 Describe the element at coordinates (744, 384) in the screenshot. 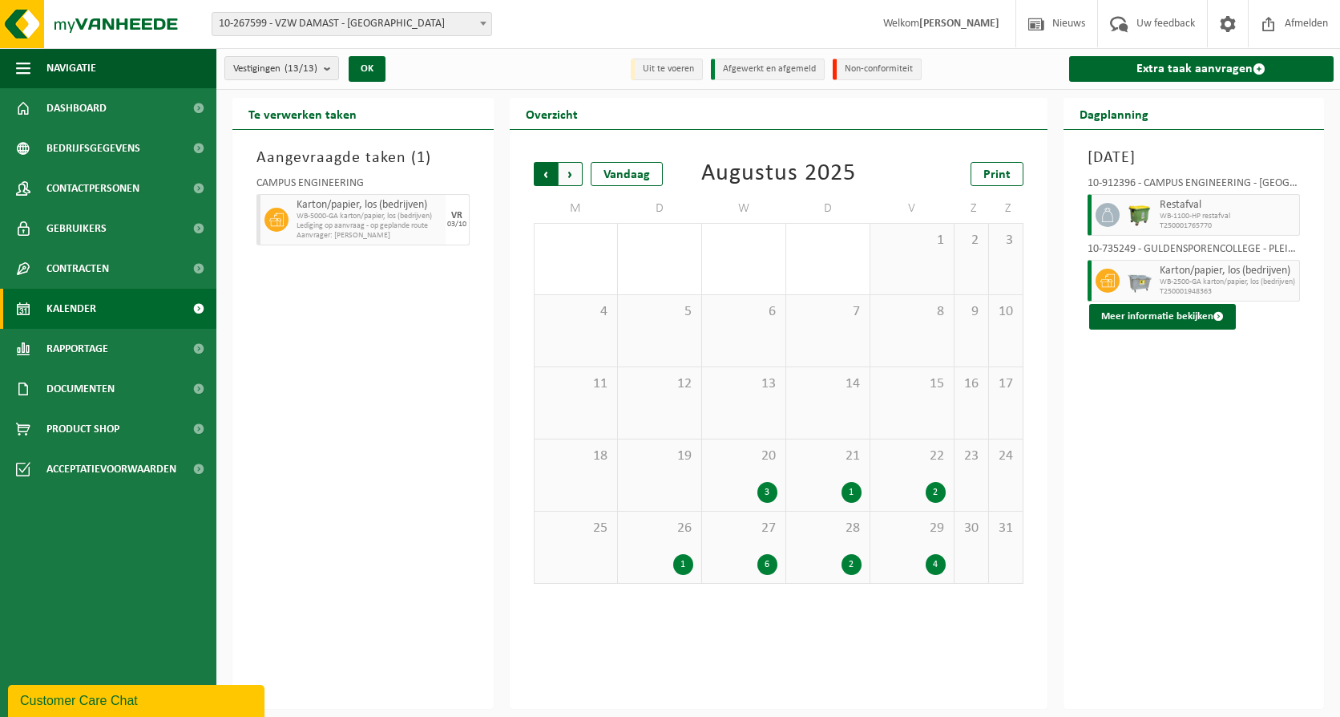

I see `span: 13` at that location.